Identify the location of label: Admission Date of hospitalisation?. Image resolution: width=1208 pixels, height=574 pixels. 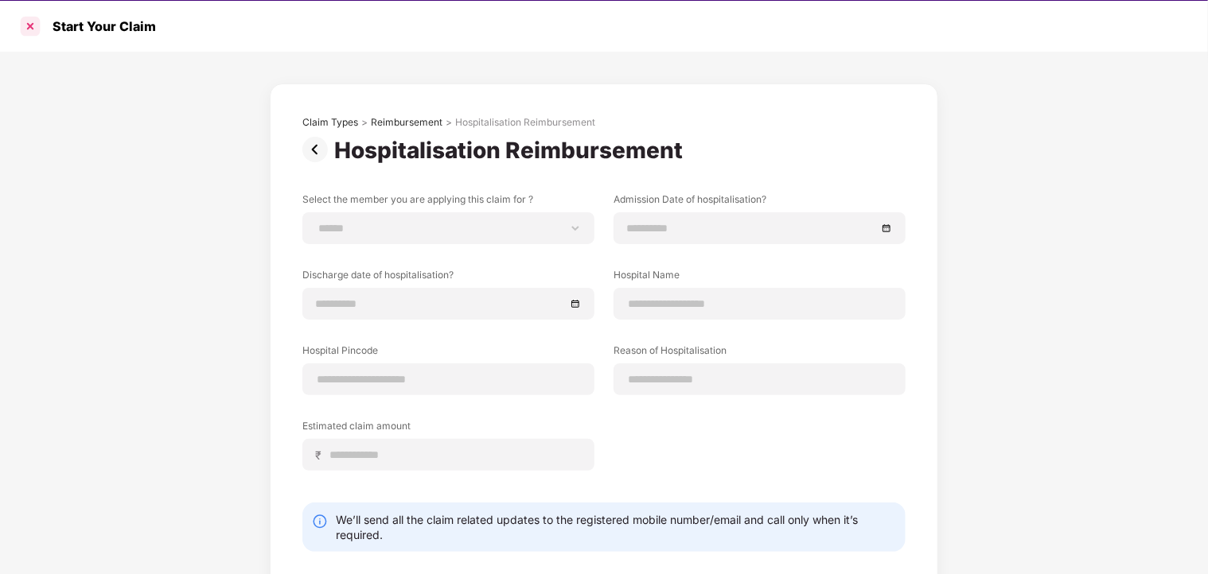
(759, 202).